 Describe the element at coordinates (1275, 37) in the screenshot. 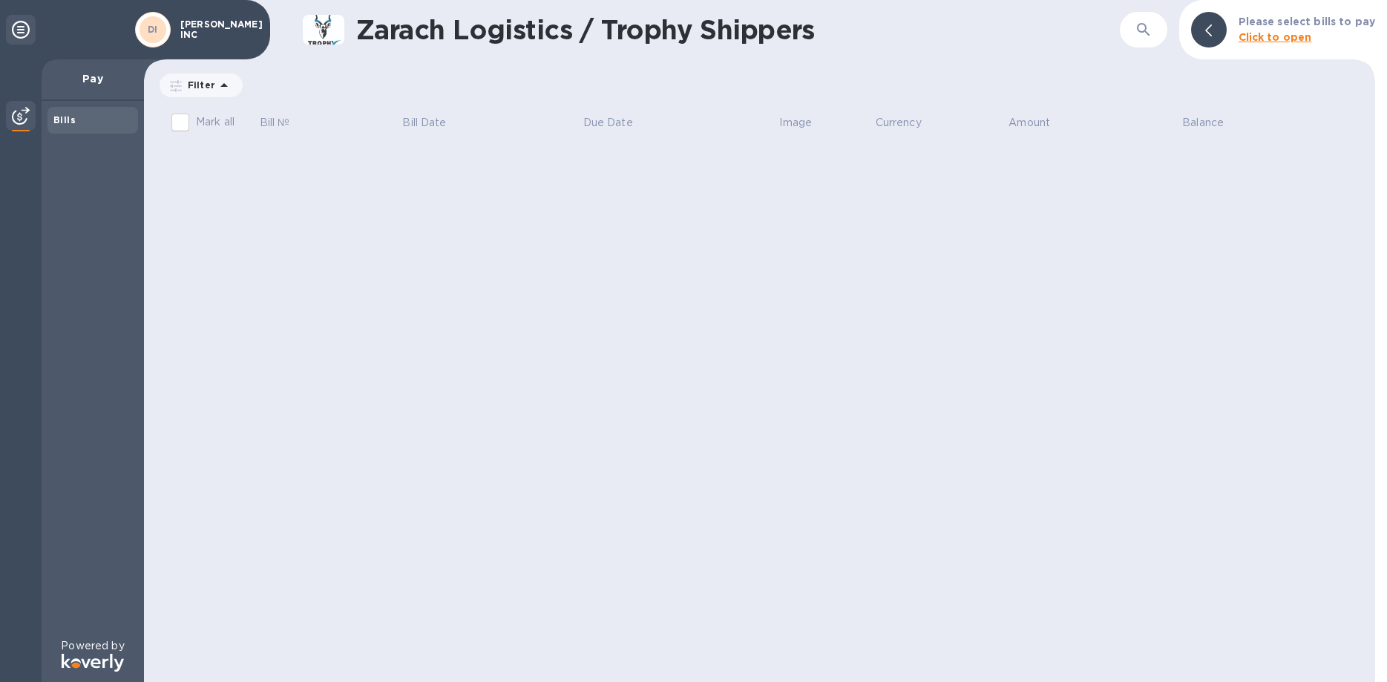

I see `b: Click to open` at that location.